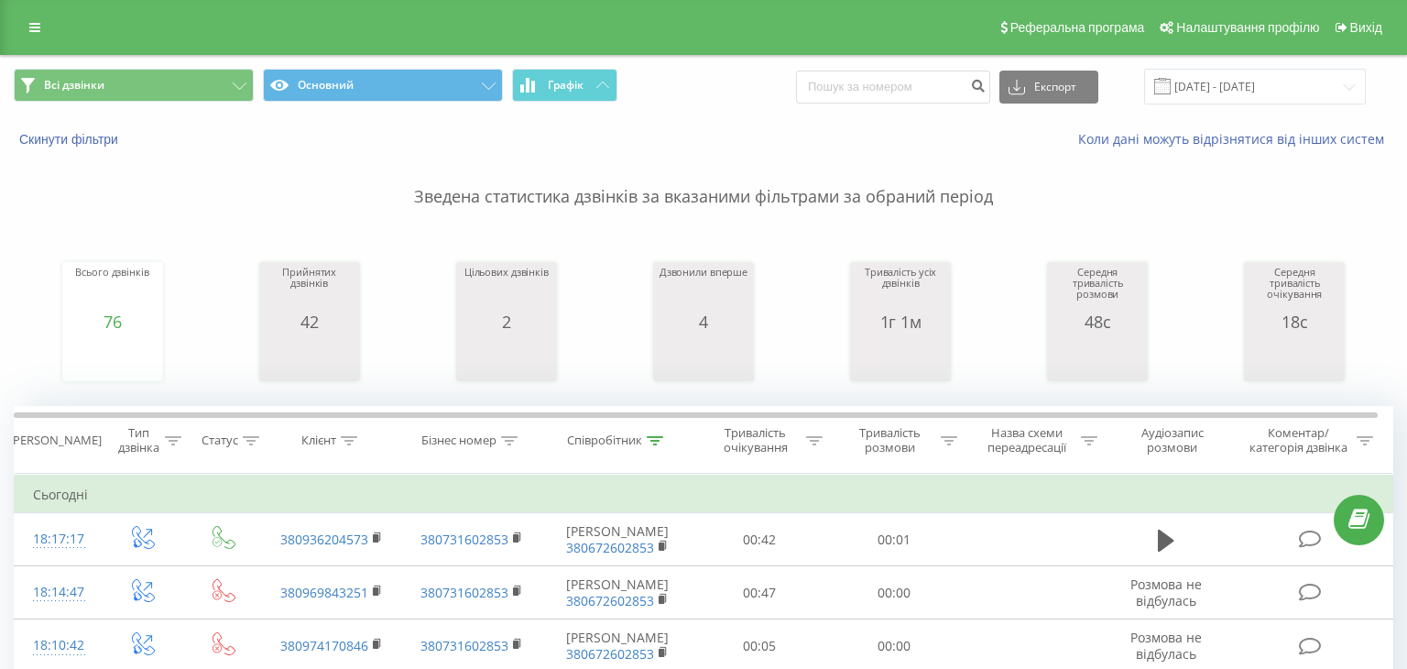 This screenshot has width=1407, height=669. What do you see at coordinates (1235, 138) in the screenshot?
I see `a: Коли дані можуть відрізнятися вiд інших систем` at bounding box center [1235, 138].